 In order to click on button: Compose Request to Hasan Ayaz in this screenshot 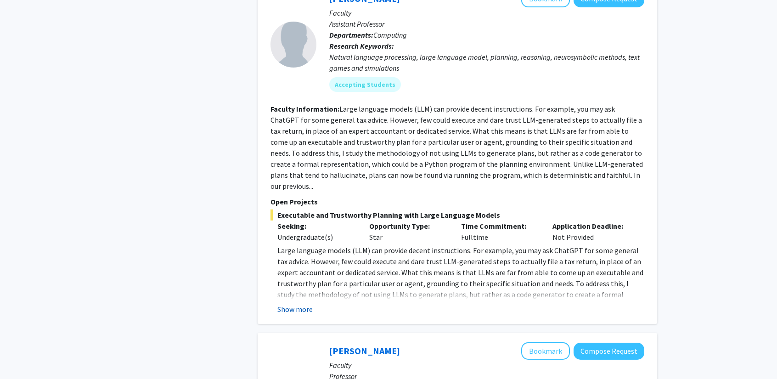, I will do `click(609, 351)`.